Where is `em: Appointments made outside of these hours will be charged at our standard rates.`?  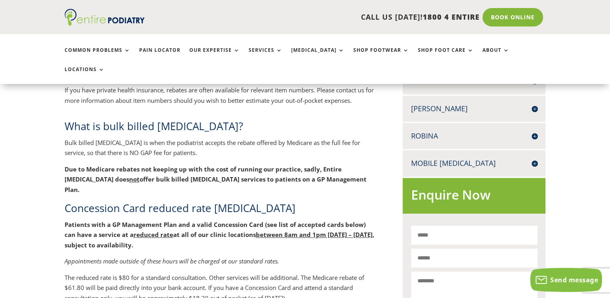
em: Appointments made outside of these hours will be charged at our standard rates. is located at coordinates (172, 261).